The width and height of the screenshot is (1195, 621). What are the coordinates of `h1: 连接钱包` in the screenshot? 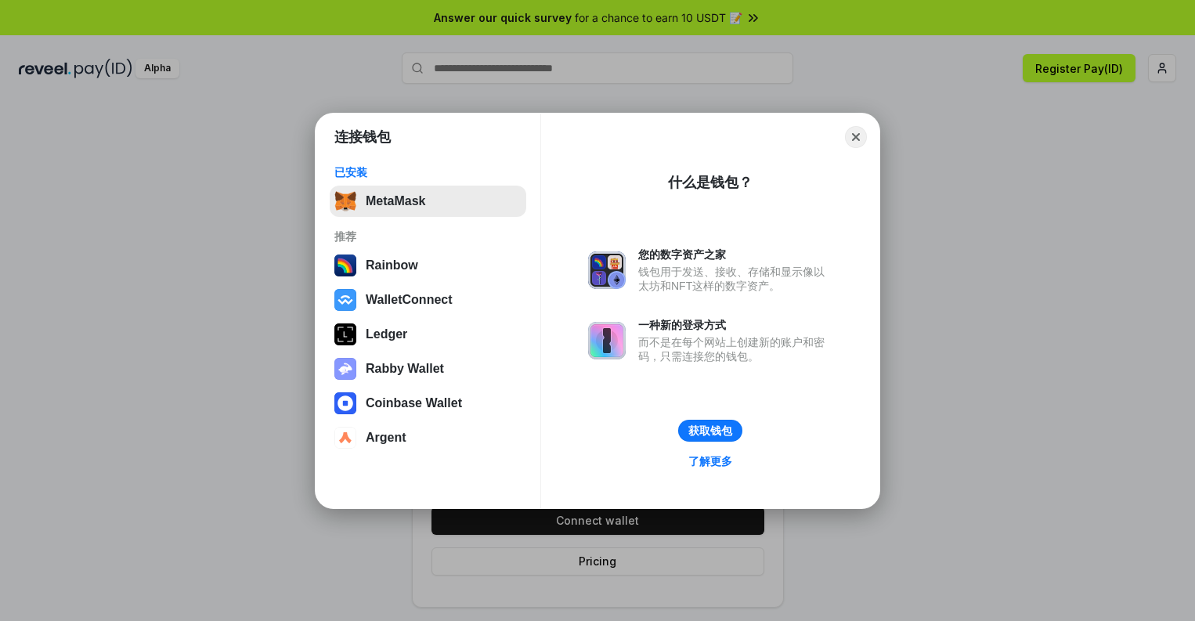 It's located at (363, 137).